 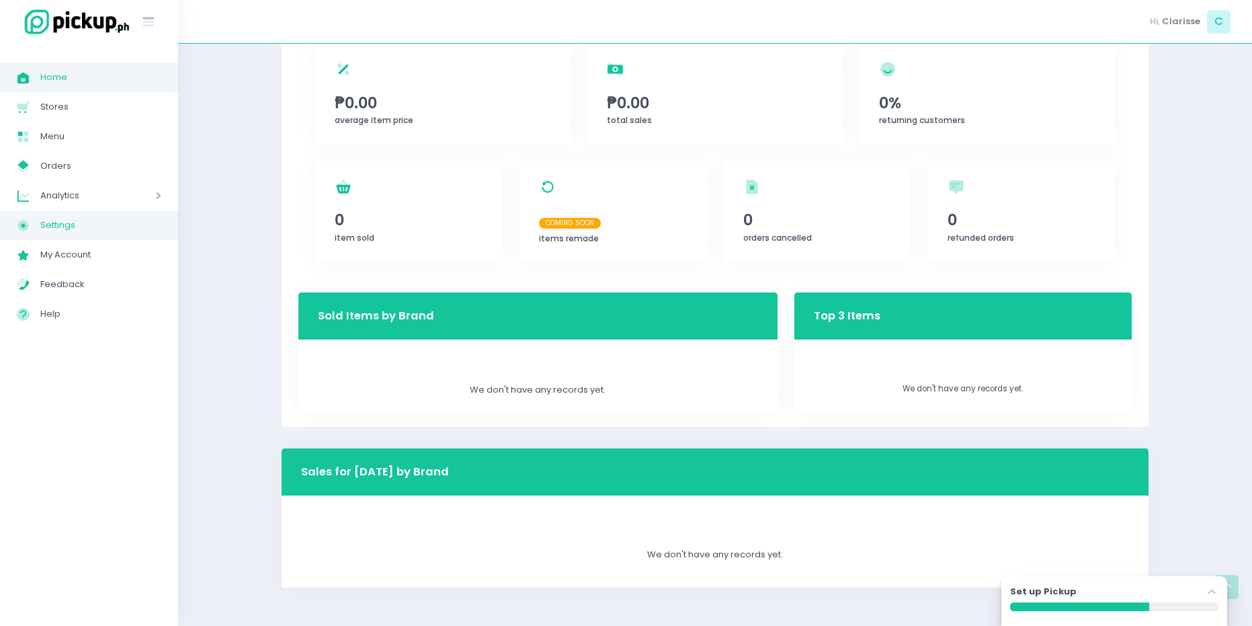 What do you see at coordinates (538, 390) in the screenshot?
I see `div: We don't have any records yet.` at bounding box center [538, 390].